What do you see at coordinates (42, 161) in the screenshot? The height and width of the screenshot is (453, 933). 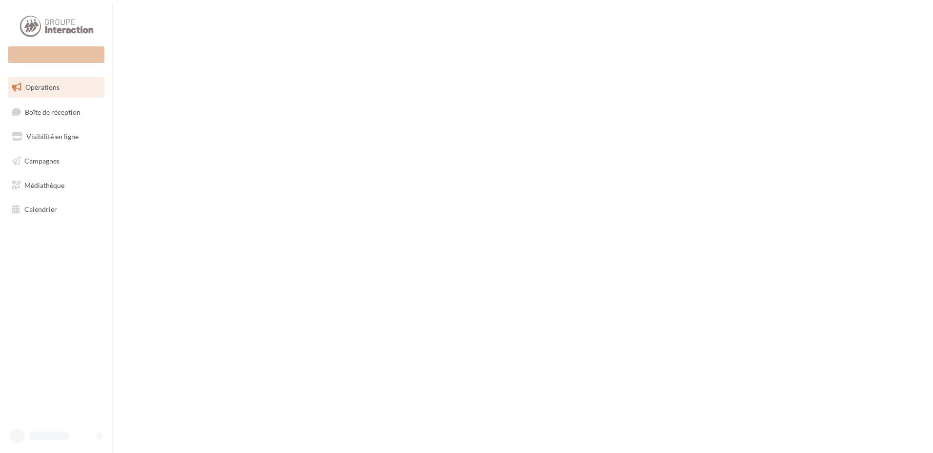 I see `span: Campagnes` at bounding box center [42, 161].